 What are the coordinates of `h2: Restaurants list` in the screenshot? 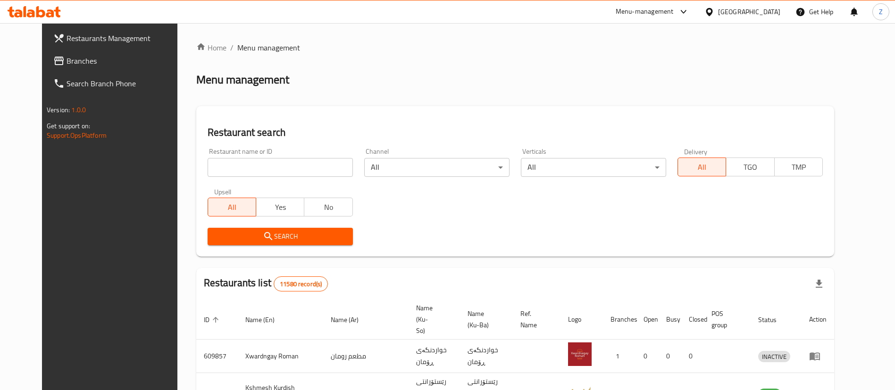 It's located at (266, 284).